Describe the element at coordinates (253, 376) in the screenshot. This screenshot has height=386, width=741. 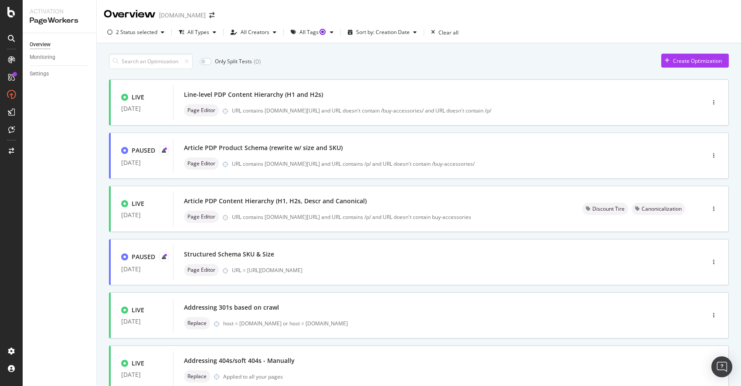
I see `div: Applied to all your pages` at that location.